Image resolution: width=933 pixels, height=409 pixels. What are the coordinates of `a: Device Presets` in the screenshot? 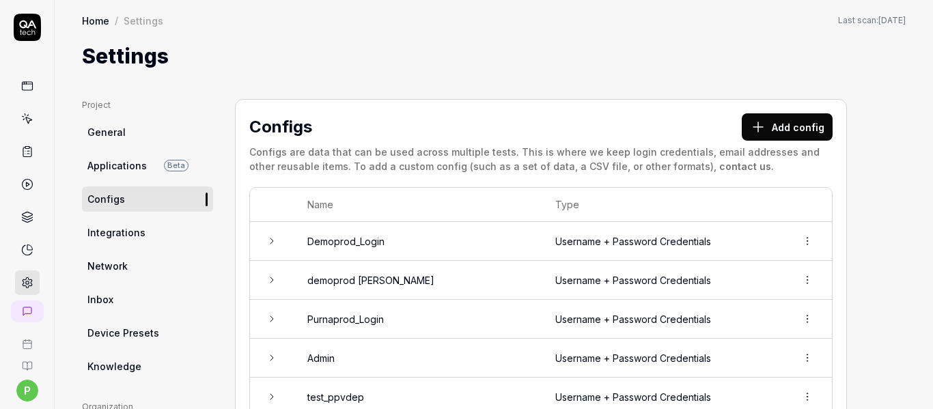 It's located at (147, 333).